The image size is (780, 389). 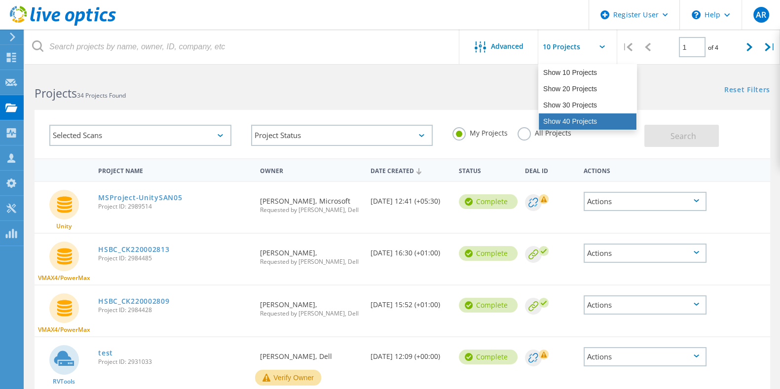 I want to click on a: HSBC_CK220002813, so click(x=134, y=250).